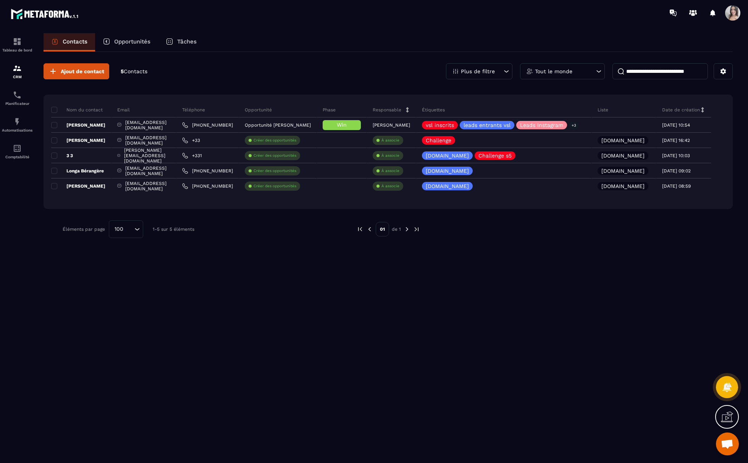 This screenshot has width=748, height=463. What do you see at coordinates (17, 122) in the screenshot?
I see `img: automations` at bounding box center [17, 122].